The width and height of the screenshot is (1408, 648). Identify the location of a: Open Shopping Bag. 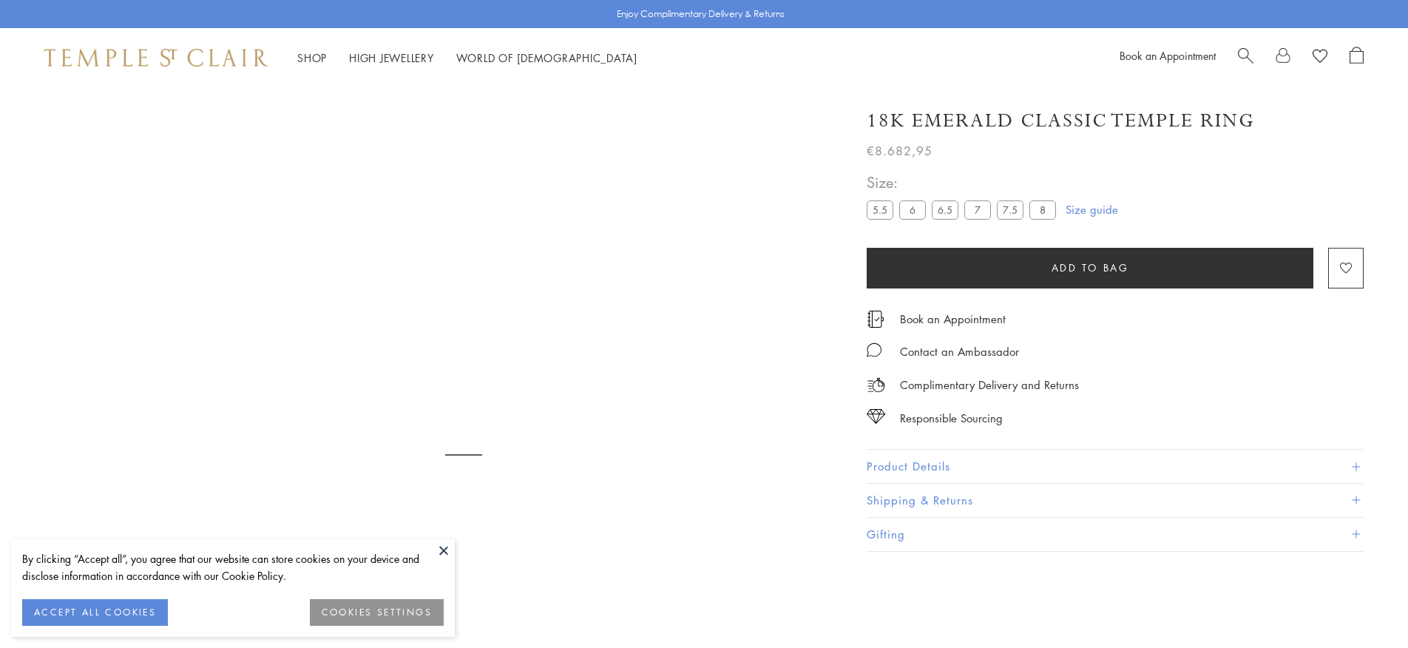
(1356, 58).